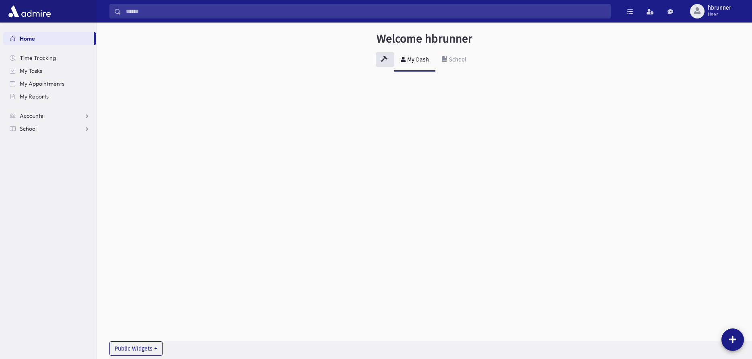 This screenshot has width=752, height=359. What do you see at coordinates (720, 8) in the screenshot?
I see `span: hbrunner` at bounding box center [720, 8].